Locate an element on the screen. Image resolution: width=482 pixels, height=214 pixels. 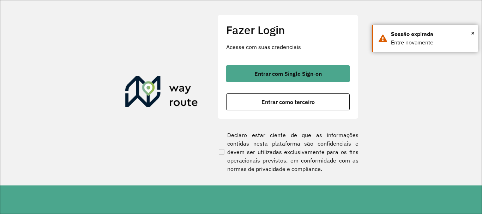
span: Entrar com Single Sign-on is located at coordinates (288, 74).